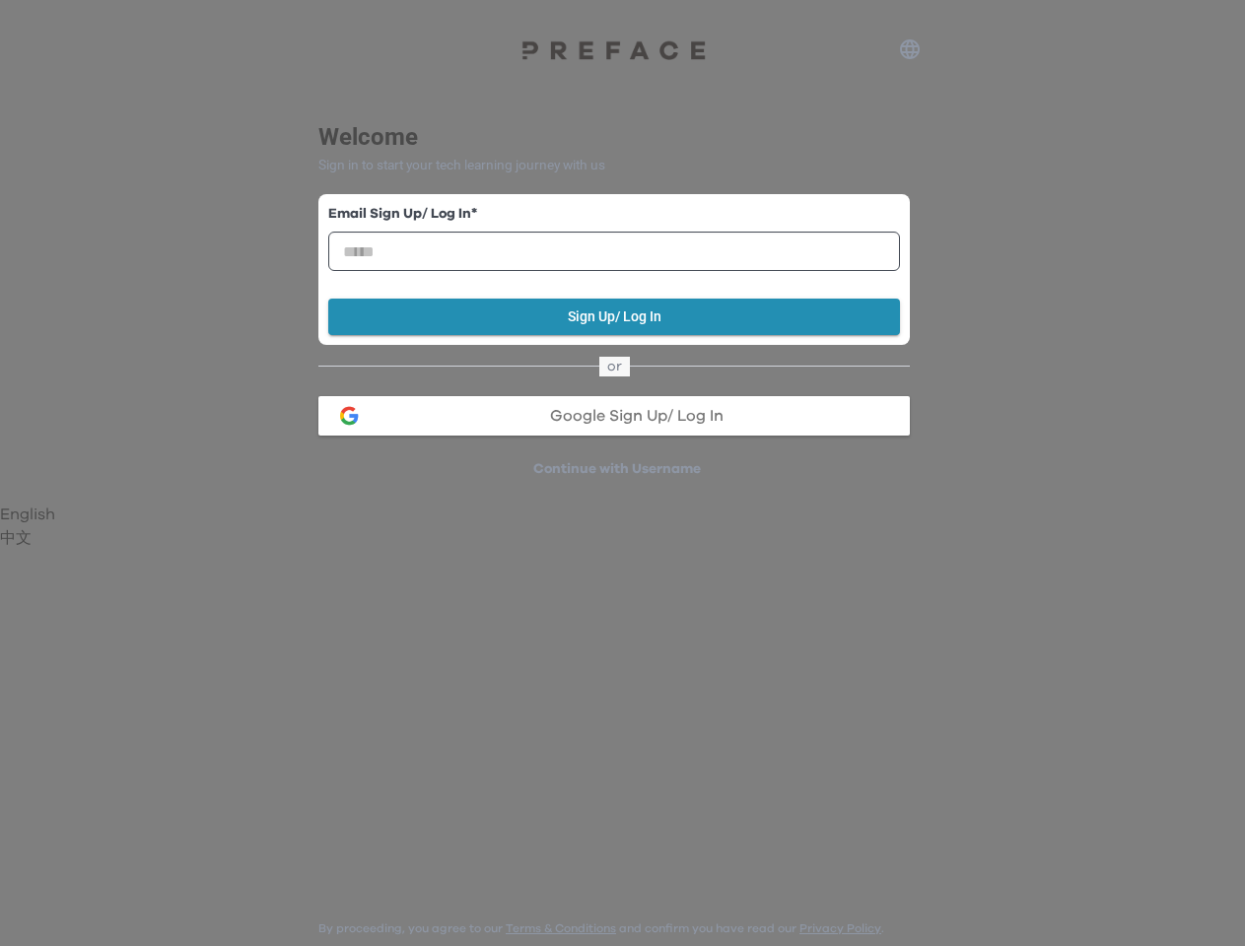 Image resolution: width=1245 pixels, height=946 pixels. What do you see at coordinates (637, 416) in the screenshot?
I see `span: Google Sign Up/ Log In` at bounding box center [637, 416].